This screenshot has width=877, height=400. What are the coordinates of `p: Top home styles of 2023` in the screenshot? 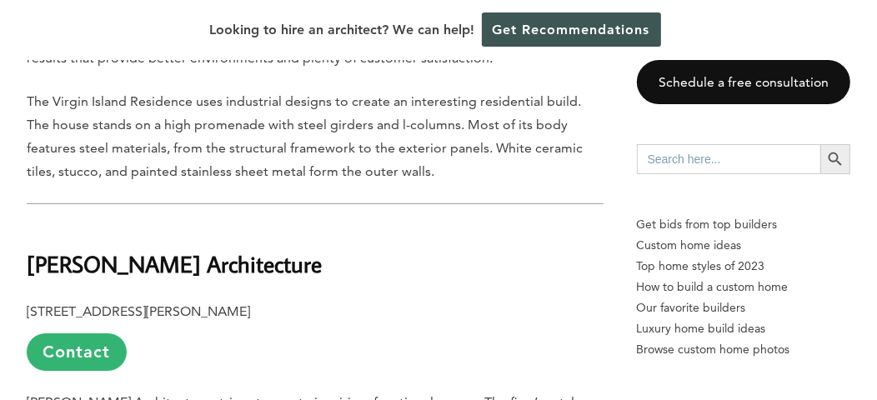 It's located at (743, 266).